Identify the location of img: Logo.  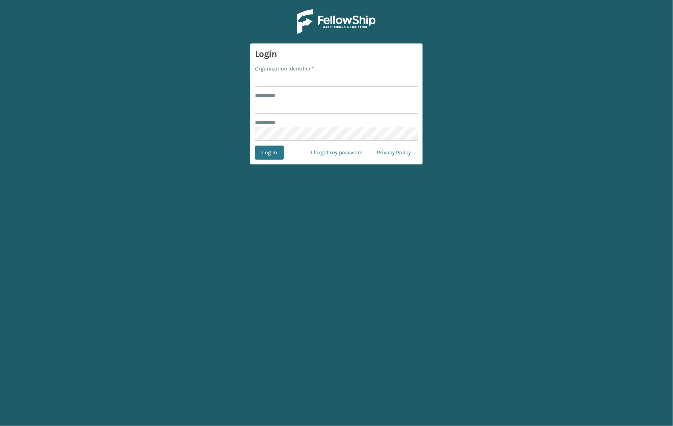
(337, 22).